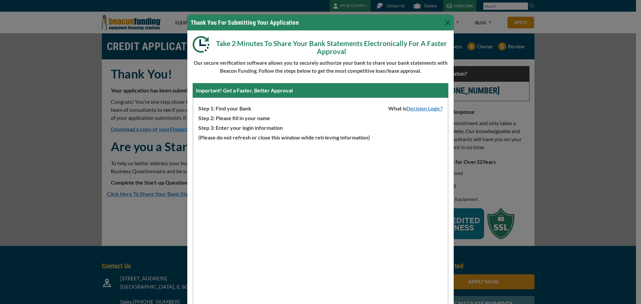  What do you see at coordinates (245, 22) in the screenshot?
I see `h4: Thank You For Submitting Your Application` at bounding box center [245, 22].